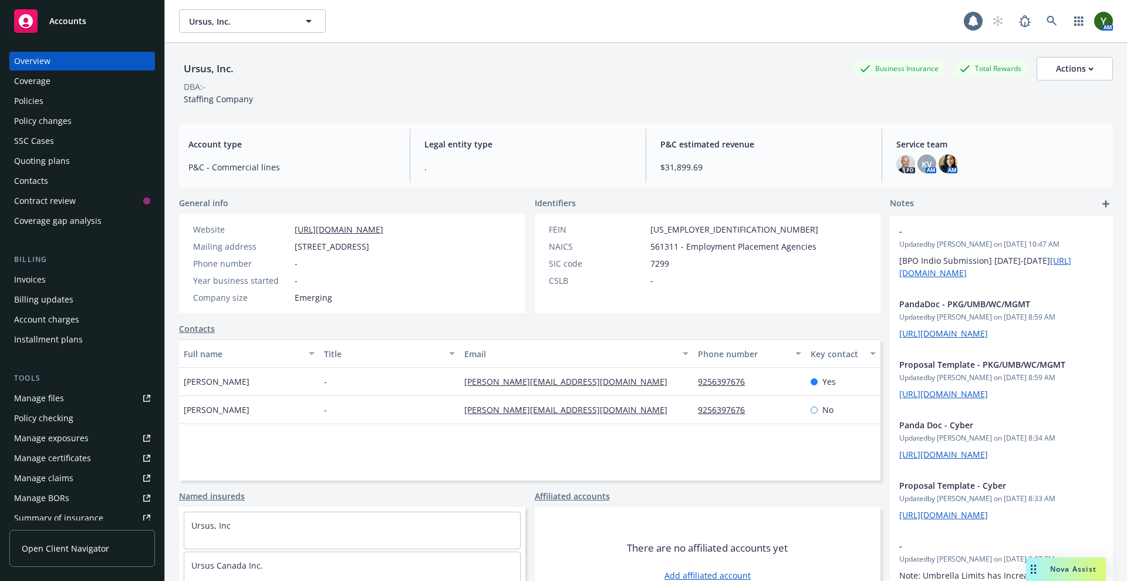 The width and height of the screenshot is (1127, 581). What do you see at coordinates (243, 353) in the screenshot?
I see `div: Full name` at bounding box center [243, 353].